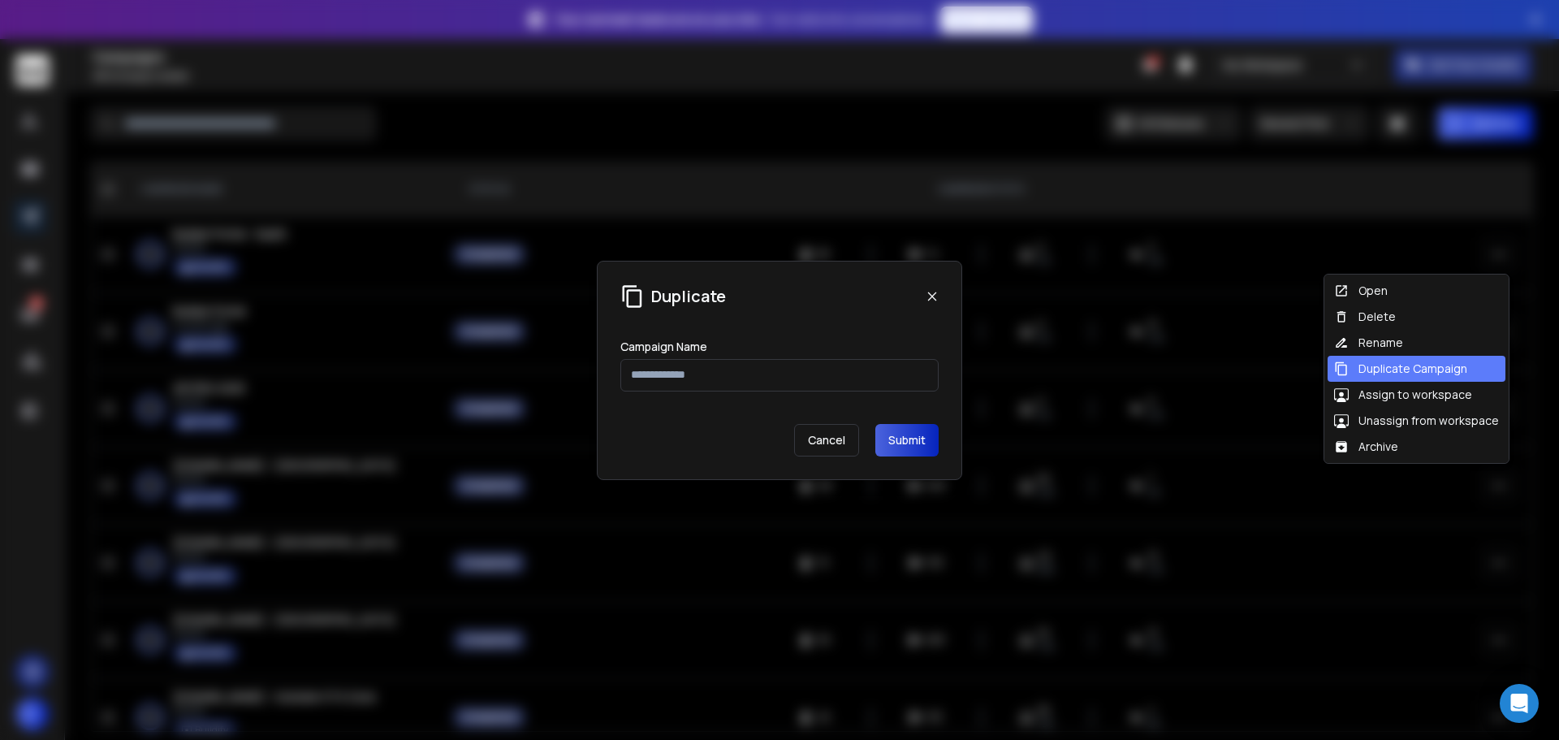  Describe the element at coordinates (1416, 421) in the screenshot. I see `div: Unassign from workspace` at that location.